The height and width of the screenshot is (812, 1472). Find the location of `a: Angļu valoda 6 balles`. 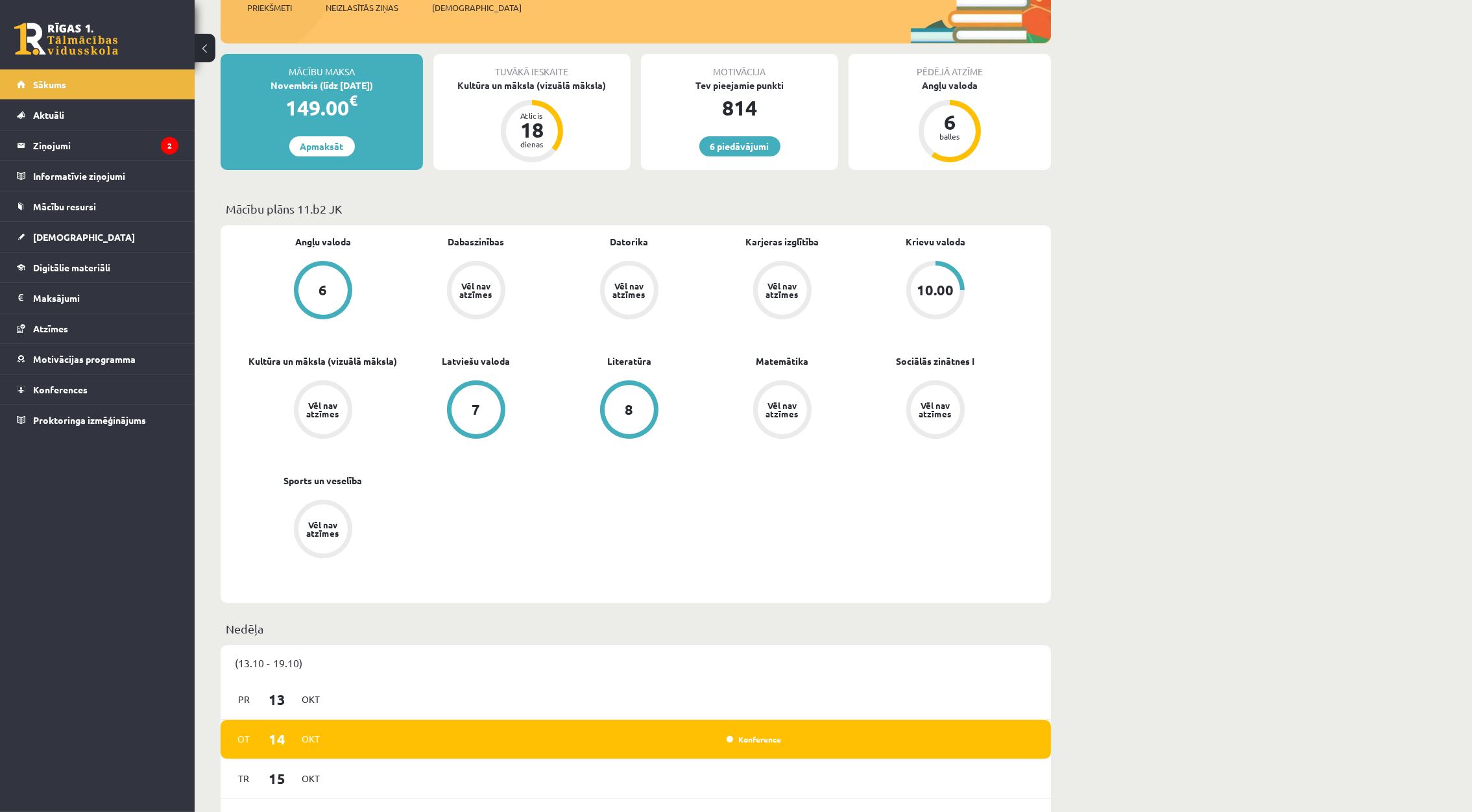

a: Angļu valoda 6 balles is located at coordinates (950, 122).